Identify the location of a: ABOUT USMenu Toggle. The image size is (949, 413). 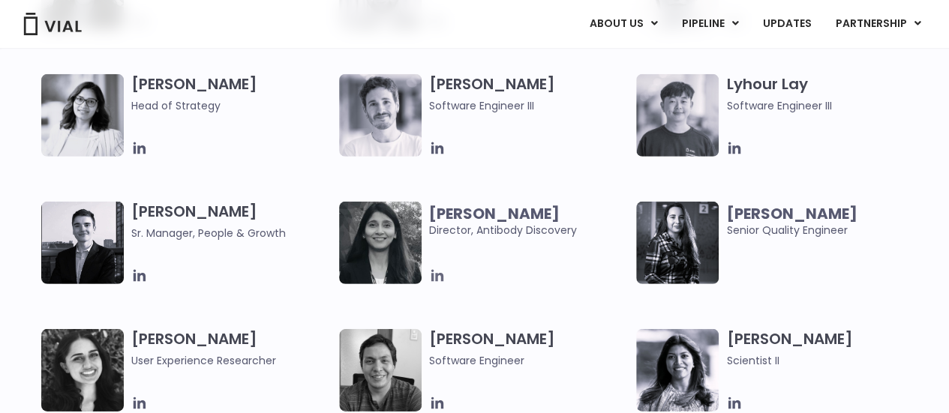
(623, 24).